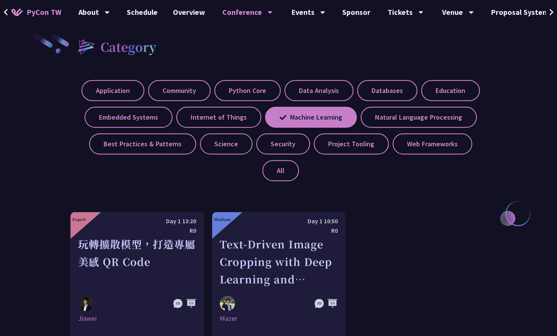 The width and height of the screenshot is (557, 336). Describe the element at coordinates (79, 219) in the screenshot. I see `div: Expert` at that location.